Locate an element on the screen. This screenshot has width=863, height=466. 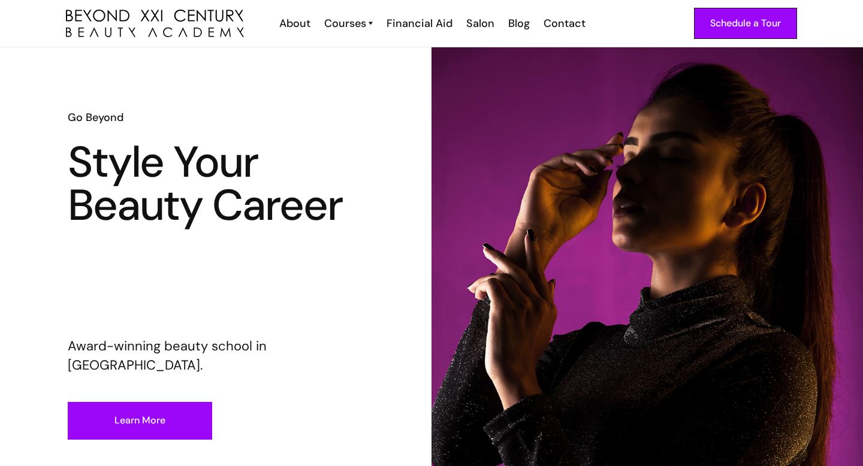
div: Schedule a Tour is located at coordinates (746, 23).